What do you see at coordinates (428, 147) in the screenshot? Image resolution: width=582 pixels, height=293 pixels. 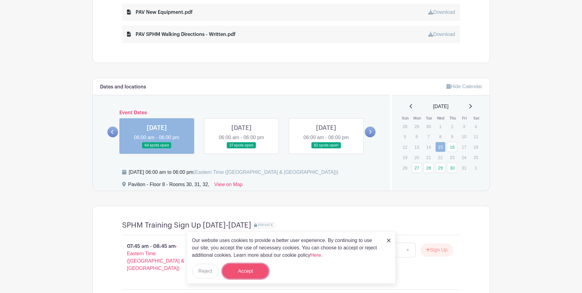 I see `p: 14` at bounding box center [428, 147].